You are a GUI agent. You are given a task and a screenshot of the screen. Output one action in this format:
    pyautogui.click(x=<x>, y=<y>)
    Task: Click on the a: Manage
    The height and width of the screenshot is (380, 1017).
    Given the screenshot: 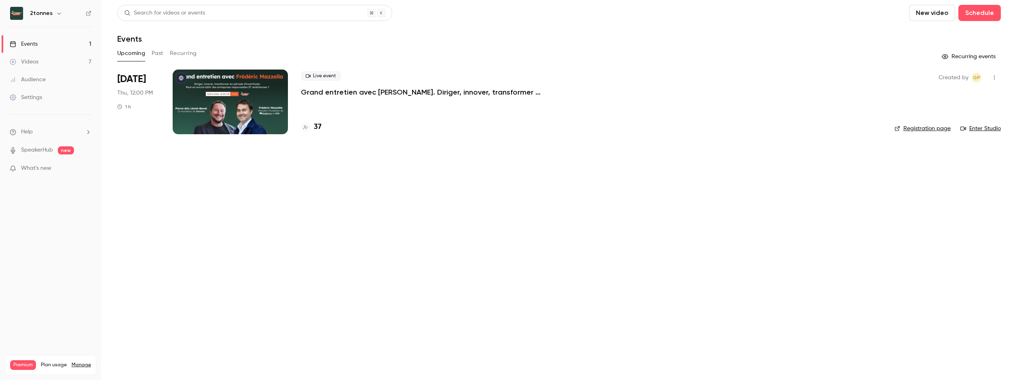 What is the action you would take?
    pyautogui.click(x=81, y=365)
    